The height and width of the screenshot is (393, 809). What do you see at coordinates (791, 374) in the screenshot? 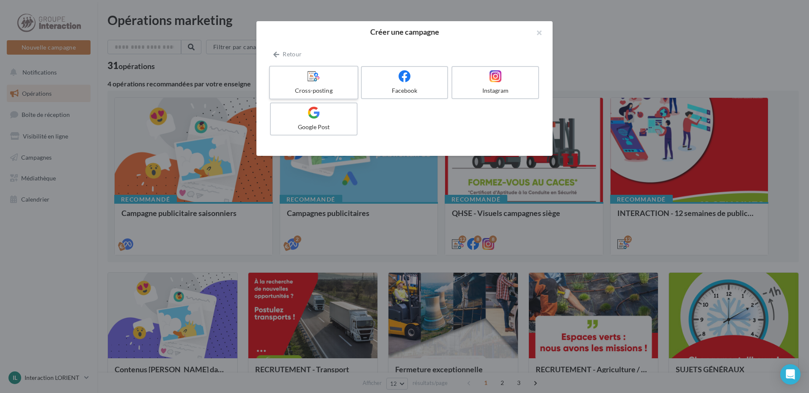
I see `div: Open Intercom Messenger` at bounding box center [791, 374].